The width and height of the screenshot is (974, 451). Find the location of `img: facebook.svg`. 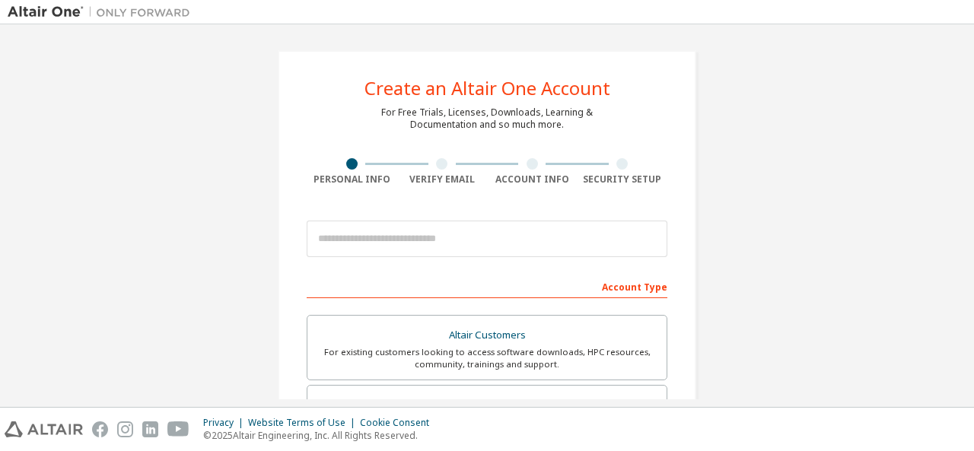

img: facebook.svg is located at coordinates (100, 429).